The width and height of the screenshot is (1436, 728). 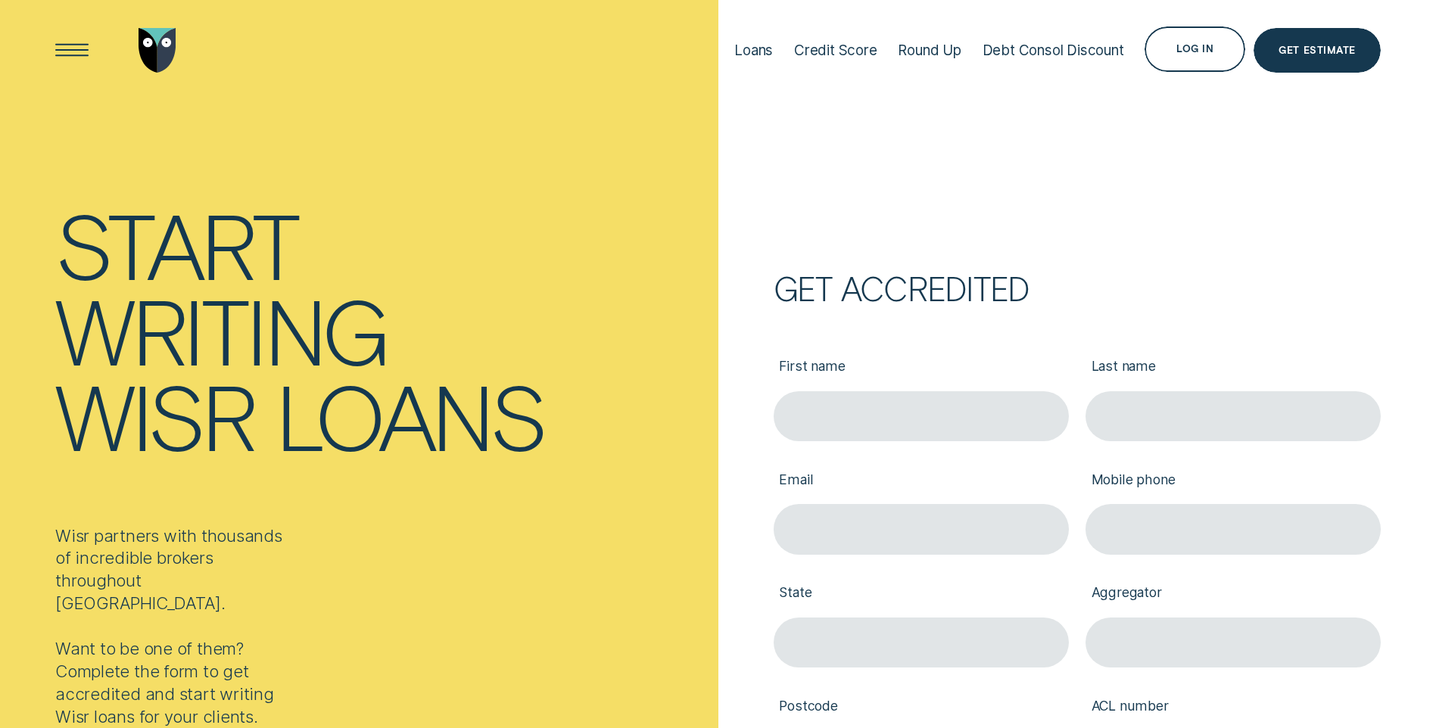 What do you see at coordinates (921, 594) in the screenshot?
I see `label: State` at bounding box center [921, 594].